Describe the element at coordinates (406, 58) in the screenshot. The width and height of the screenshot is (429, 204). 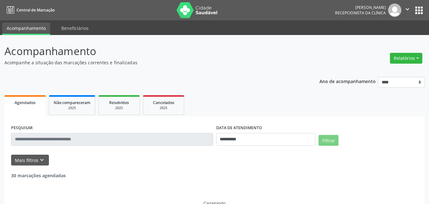
I see `button: Relatórios` at that location.